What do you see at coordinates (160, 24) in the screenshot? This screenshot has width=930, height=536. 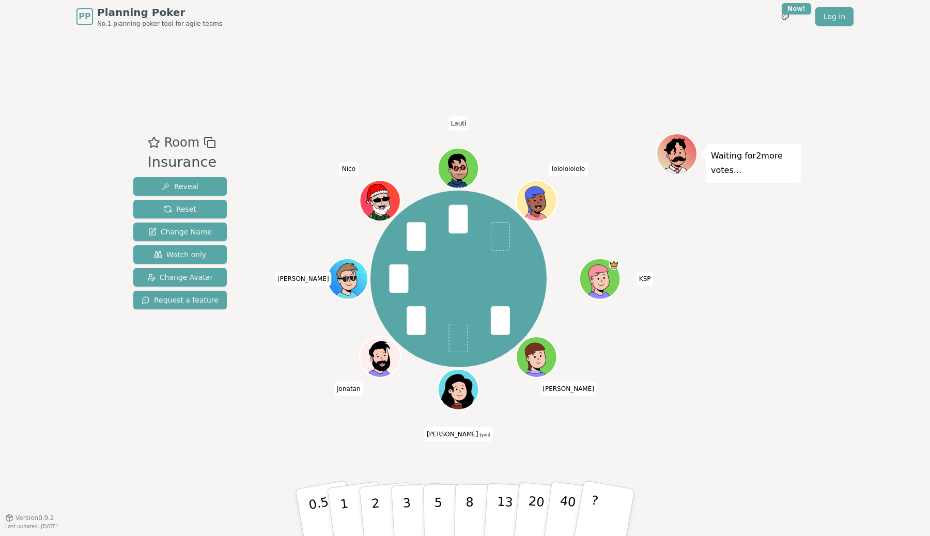 I see `span: No.1 planning poker tool for agile teams` at bounding box center [160, 24].